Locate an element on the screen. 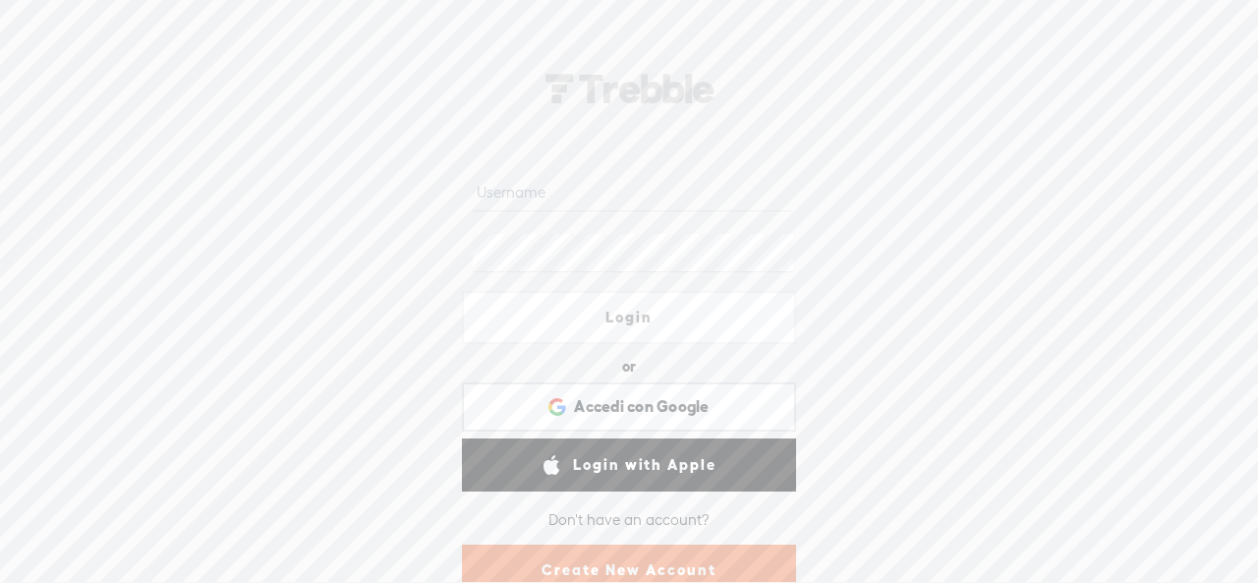 The width and height of the screenshot is (1258, 583). span: Accedi con Google is located at coordinates (641, 406).